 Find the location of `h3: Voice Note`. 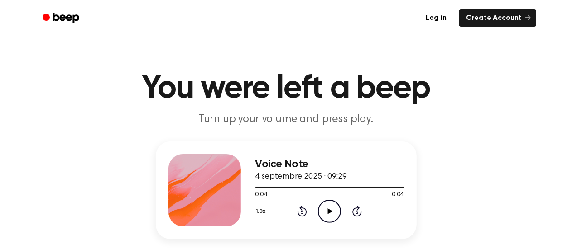

h3: Voice Note is located at coordinates (330, 164).